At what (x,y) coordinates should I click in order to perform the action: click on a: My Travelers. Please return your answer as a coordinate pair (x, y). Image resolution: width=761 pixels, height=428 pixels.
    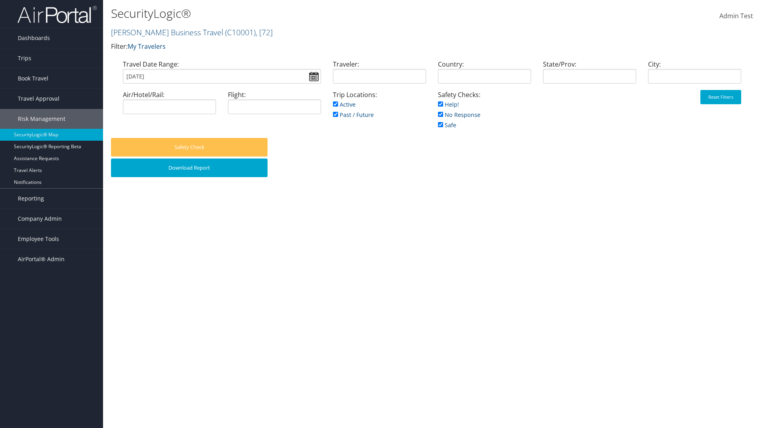
    Looking at the image, I should click on (147, 46).